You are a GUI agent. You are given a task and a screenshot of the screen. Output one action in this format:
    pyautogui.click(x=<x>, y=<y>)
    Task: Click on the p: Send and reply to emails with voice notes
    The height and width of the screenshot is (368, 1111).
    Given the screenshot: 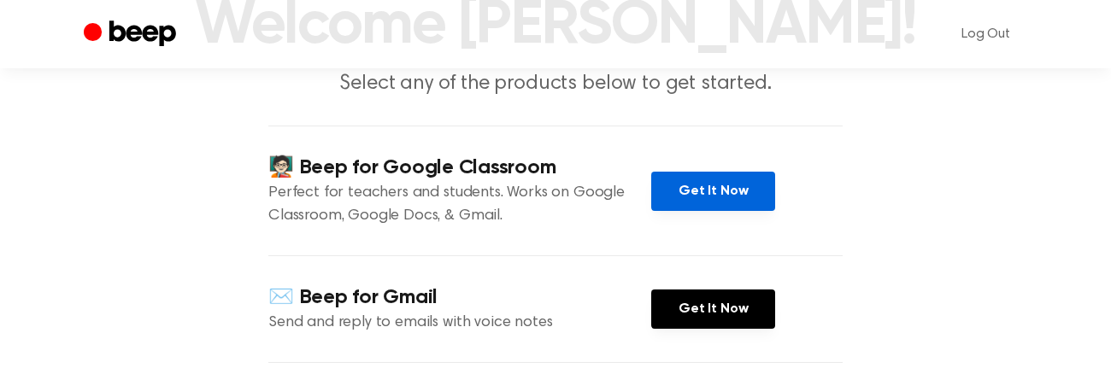 What is the action you would take?
    pyautogui.click(x=460, y=323)
    